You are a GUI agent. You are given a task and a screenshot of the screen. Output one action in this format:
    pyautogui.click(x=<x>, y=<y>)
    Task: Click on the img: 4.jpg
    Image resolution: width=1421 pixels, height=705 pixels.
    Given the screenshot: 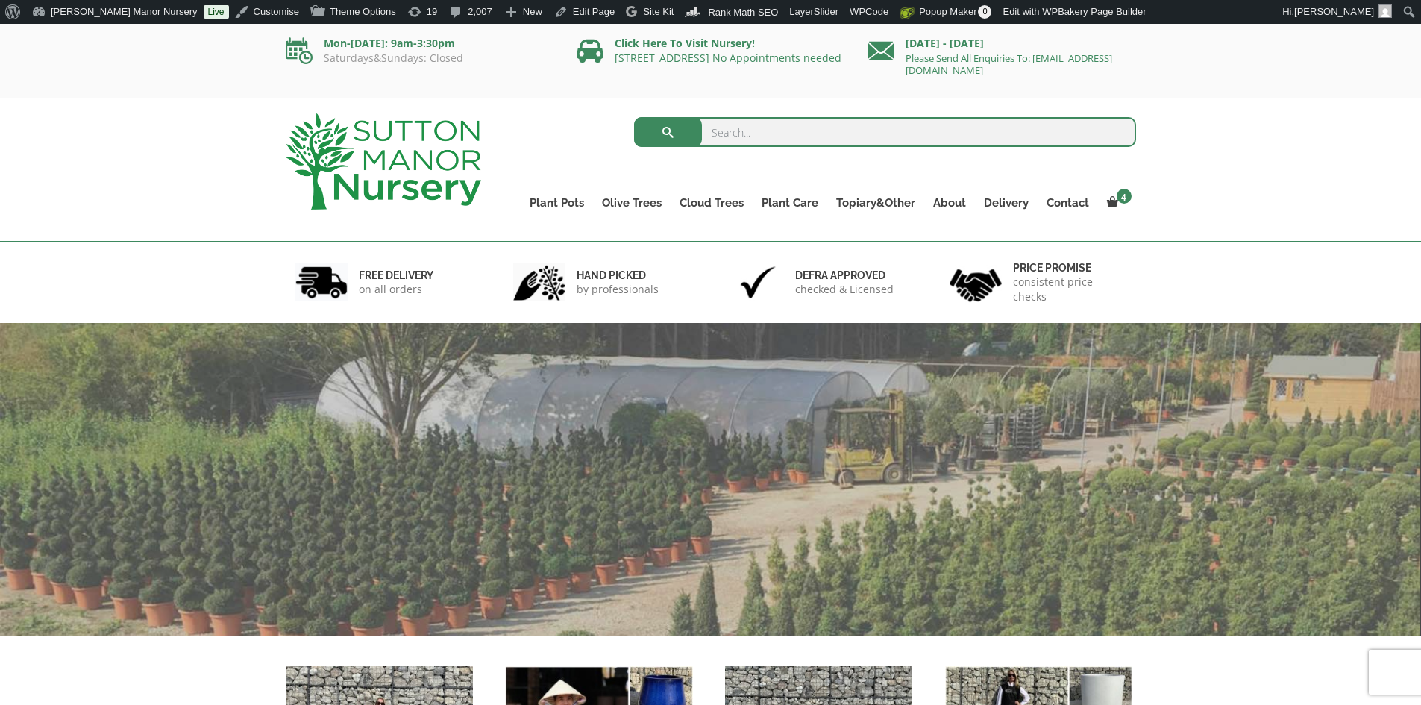 What is the action you would take?
    pyautogui.click(x=976, y=282)
    